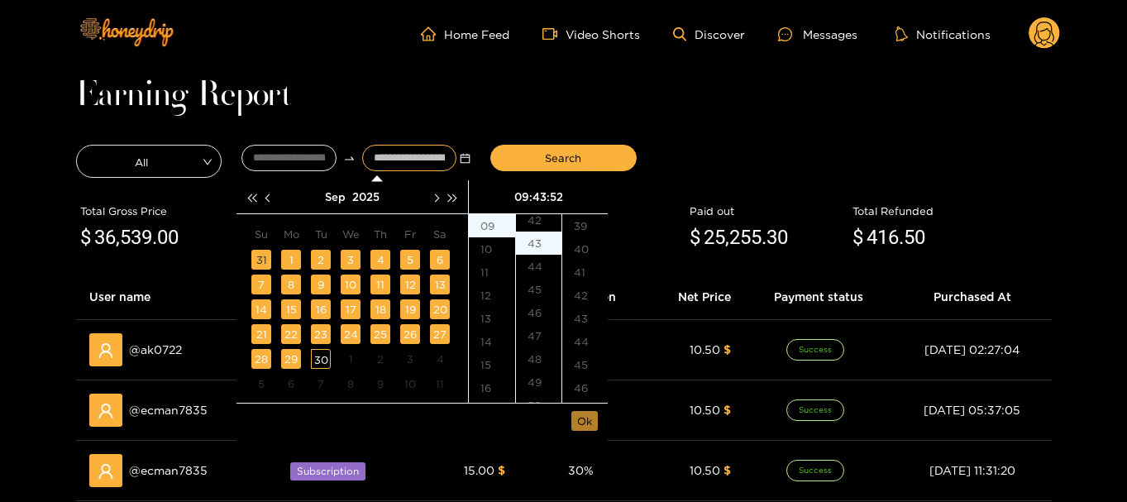 Image resolution: width=1127 pixels, height=502 pixels. Describe the element at coordinates (492, 365) in the screenshot. I see `div: 15` at that location.